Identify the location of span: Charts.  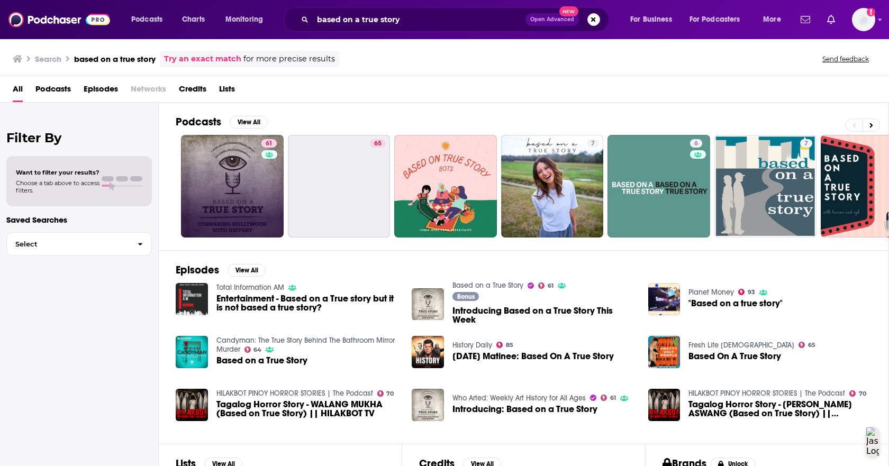
(193, 20).